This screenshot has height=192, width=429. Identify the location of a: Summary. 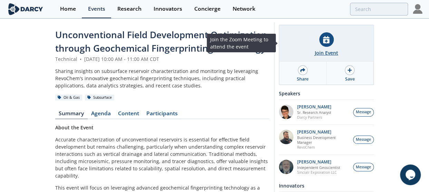
(71, 115).